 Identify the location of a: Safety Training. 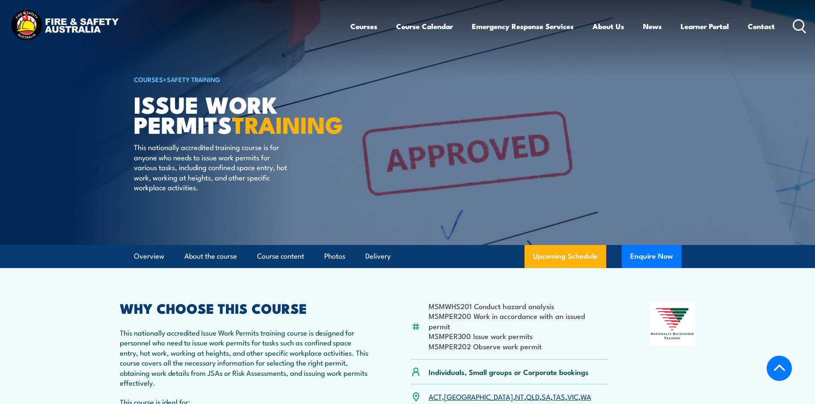
(193, 79).